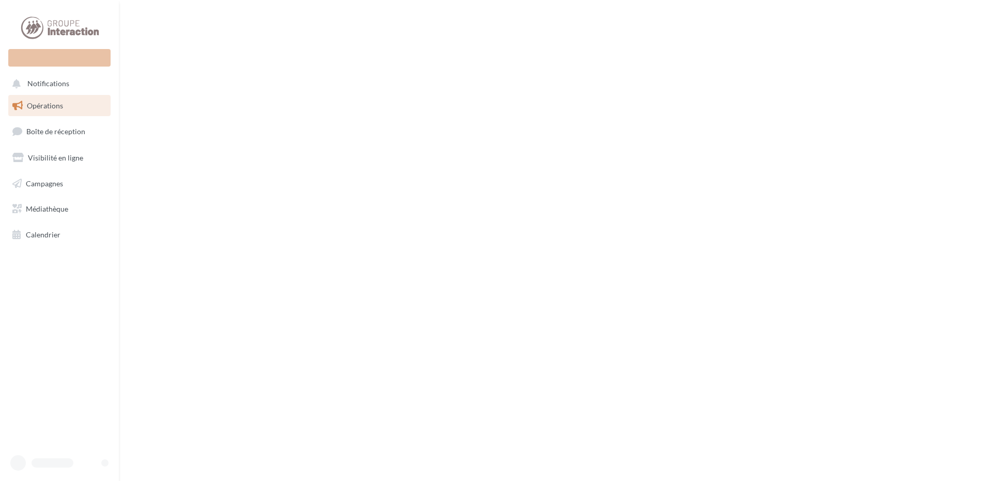 Image resolution: width=988 pixels, height=481 pixels. What do you see at coordinates (59, 209) in the screenshot?
I see `a: Médiathèque` at bounding box center [59, 209].